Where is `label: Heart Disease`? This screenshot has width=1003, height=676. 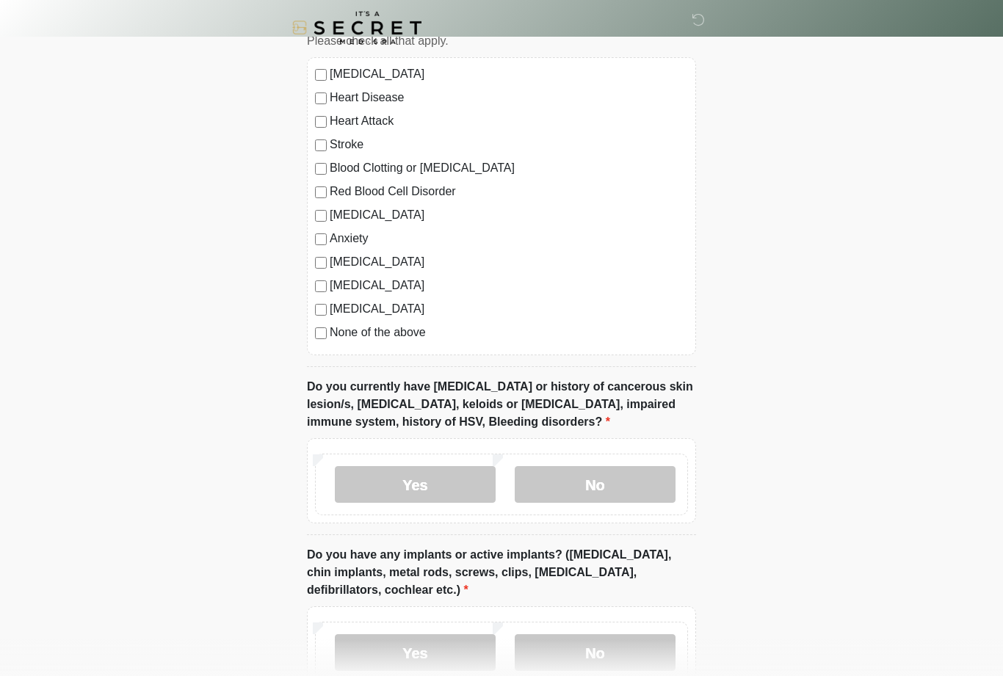
label: Heart Disease is located at coordinates (509, 98).